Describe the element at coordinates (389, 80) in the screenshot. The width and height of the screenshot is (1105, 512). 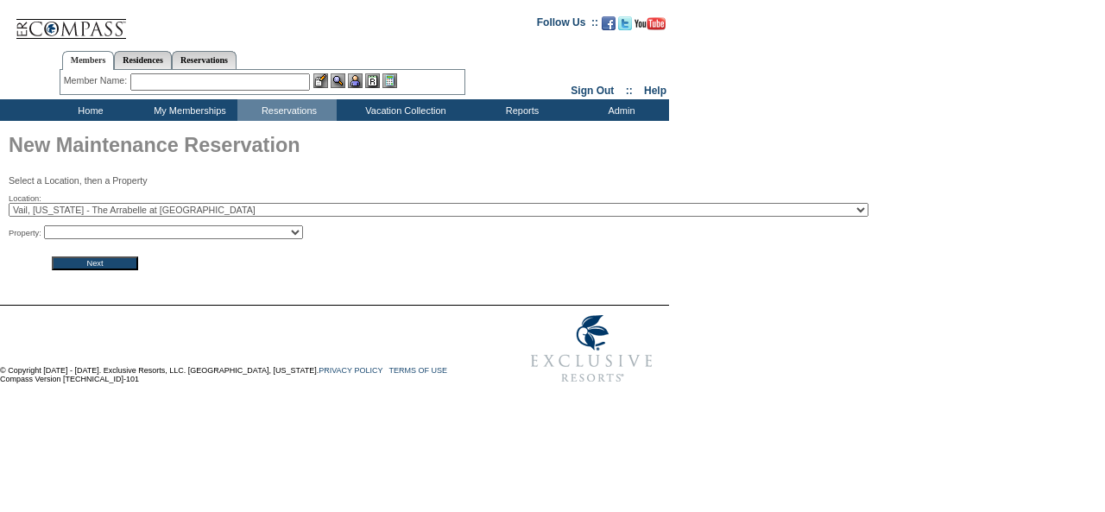
I see `img: b_calculator.gif` at that location.